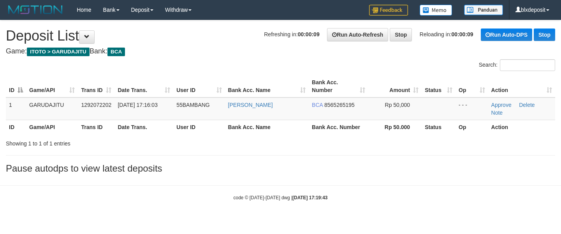  Describe the element at coordinates (16, 86) in the screenshot. I see `th: ID: activate to sort column descending` at that location.